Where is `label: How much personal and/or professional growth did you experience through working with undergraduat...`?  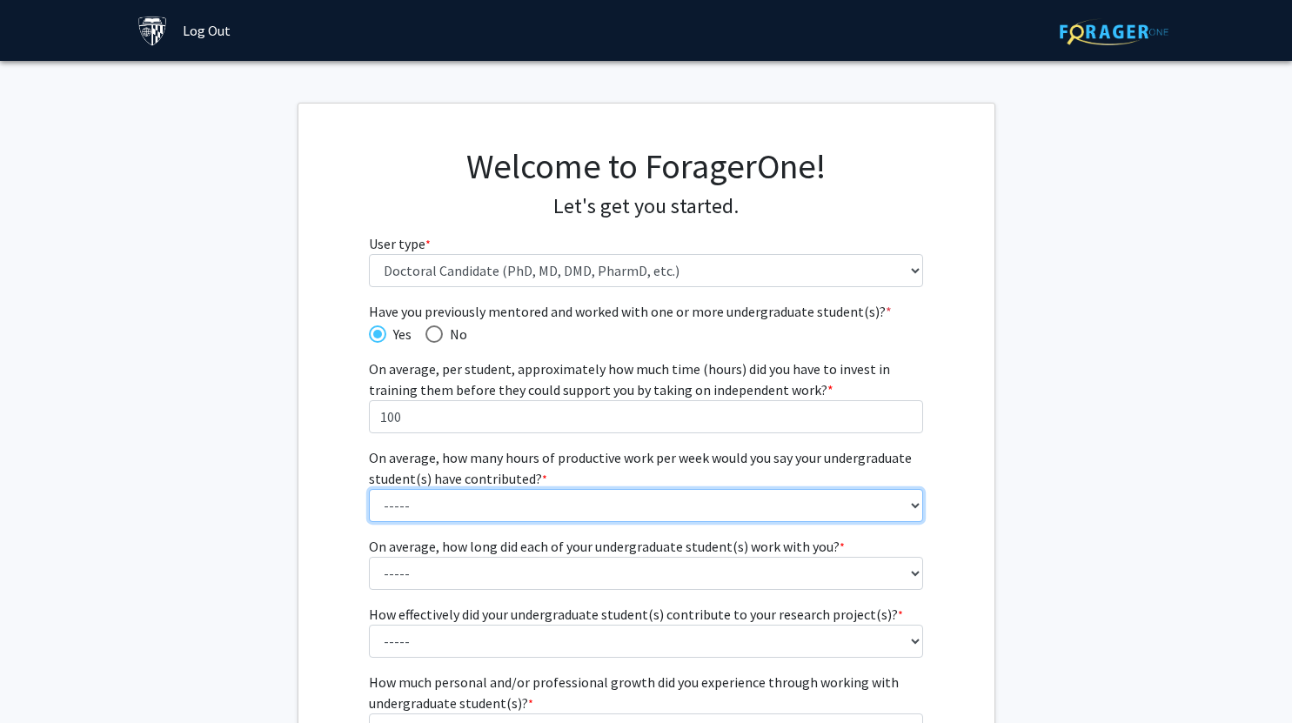
label: How much personal and/or professional growth did you experience through working with undergraduat... is located at coordinates (645, 692).